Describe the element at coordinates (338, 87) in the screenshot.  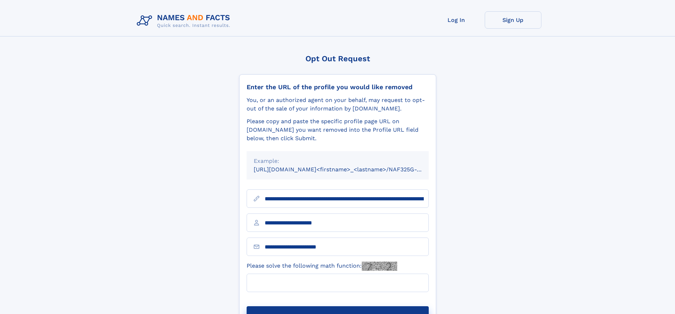
I see `div: Enter the URL of the profile you would like removed` at that location.